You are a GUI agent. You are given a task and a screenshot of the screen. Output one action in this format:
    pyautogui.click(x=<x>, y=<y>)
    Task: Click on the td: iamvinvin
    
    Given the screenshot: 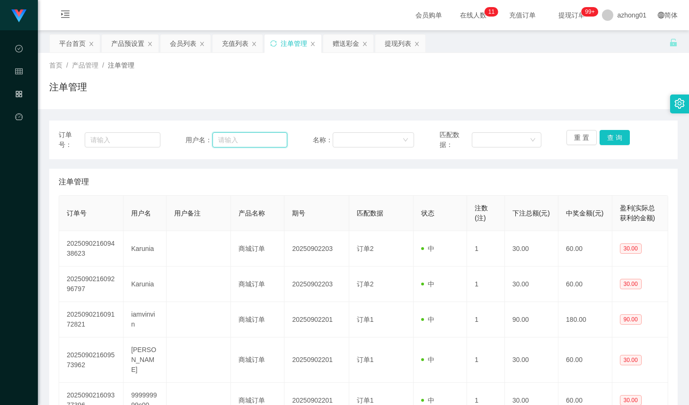 What is the action you would take?
    pyautogui.click(x=145, y=320)
    